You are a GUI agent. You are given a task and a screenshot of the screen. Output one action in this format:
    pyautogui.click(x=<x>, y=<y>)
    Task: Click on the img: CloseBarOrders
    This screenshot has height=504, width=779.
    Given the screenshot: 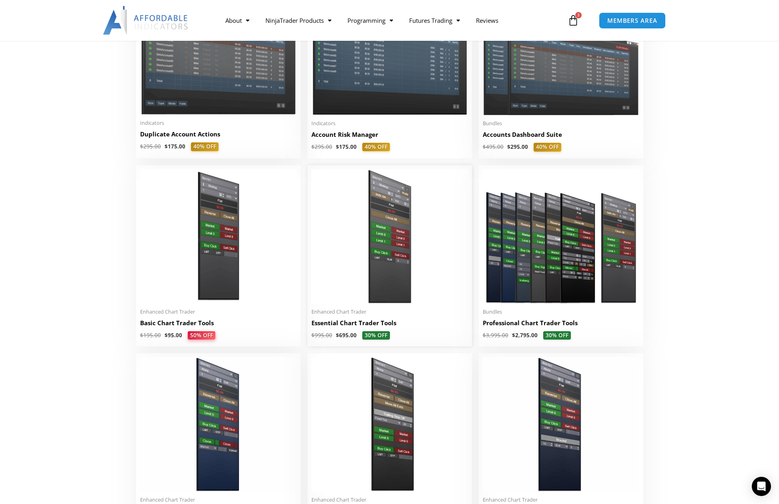 What is the action you would take?
    pyautogui.click(x=218, y=425)
    